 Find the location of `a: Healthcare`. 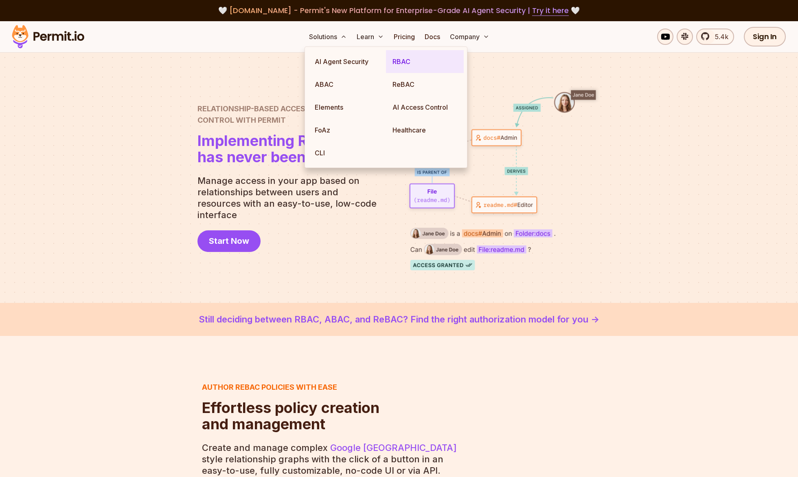

a: Healthcare is located at coordinates (425, 130).